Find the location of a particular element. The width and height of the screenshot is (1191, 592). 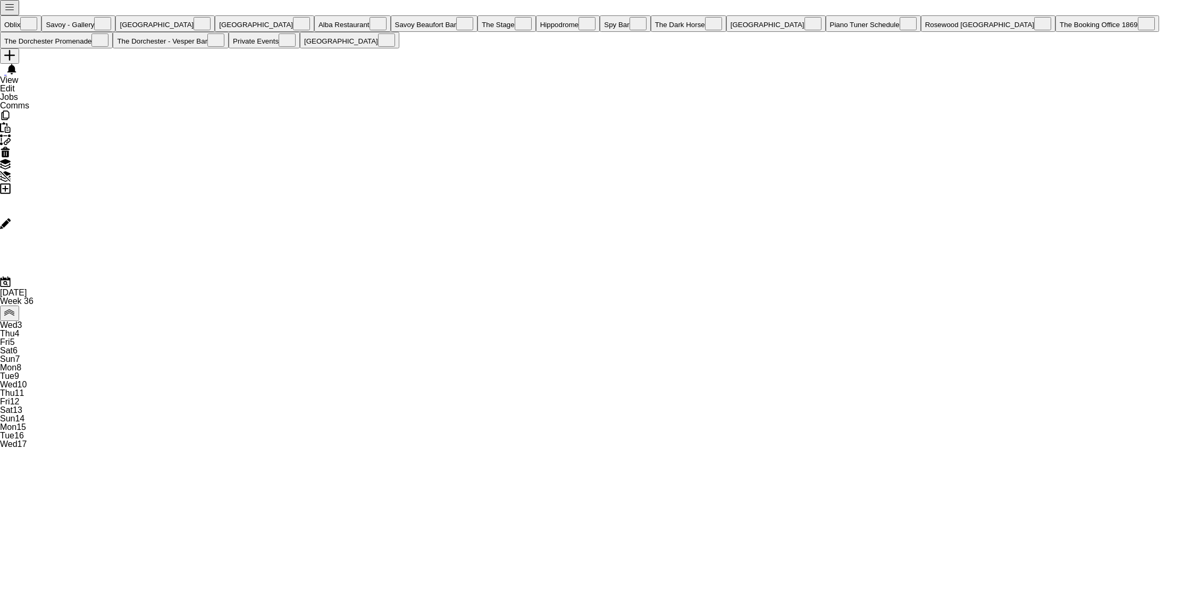

span: 12 is located at coordinates (15, 401).